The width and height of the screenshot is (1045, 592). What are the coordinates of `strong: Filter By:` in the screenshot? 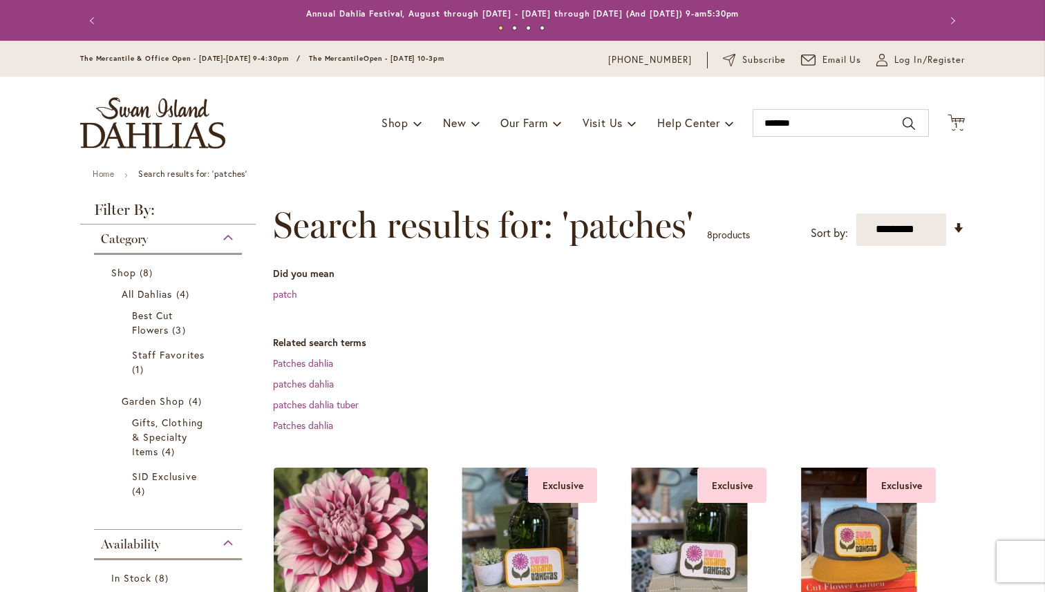 It's located at (168, 213).